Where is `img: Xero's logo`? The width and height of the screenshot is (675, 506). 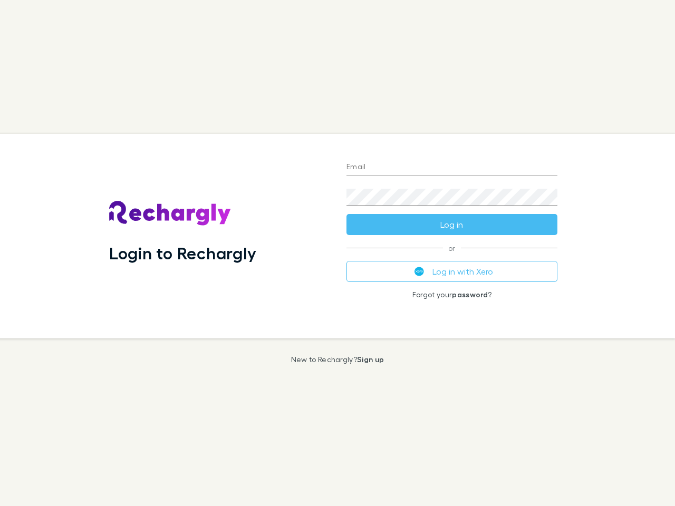
img: Xero's logo is located at coordinates (419, 271).